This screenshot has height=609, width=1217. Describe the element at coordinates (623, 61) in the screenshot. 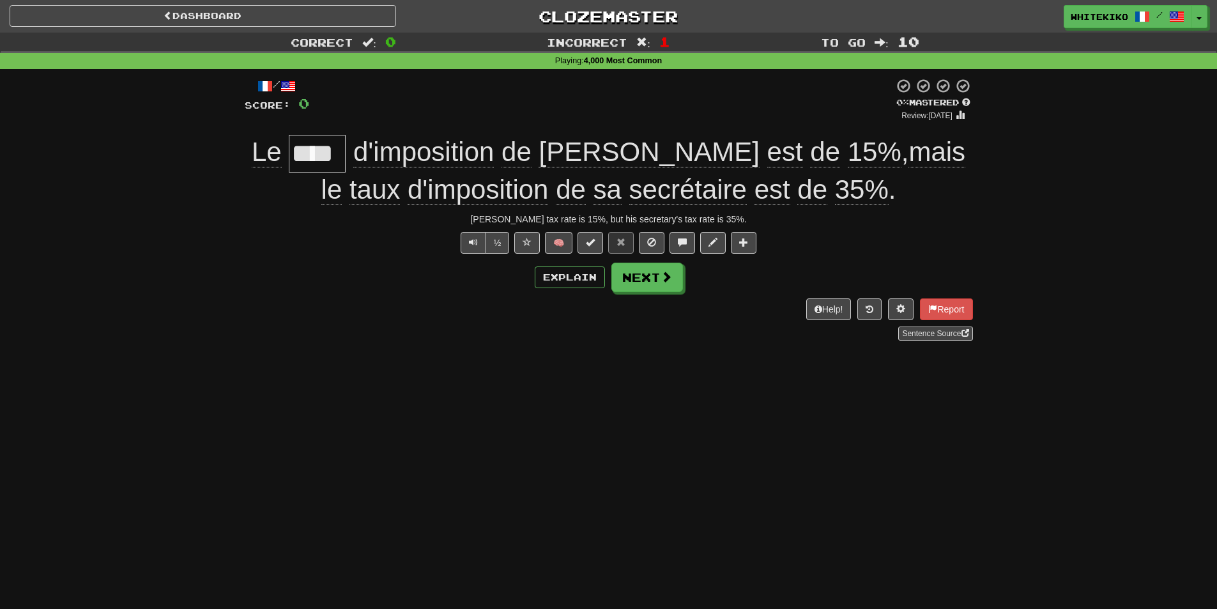

I see `strong: 4,000 Most Common` at that location.